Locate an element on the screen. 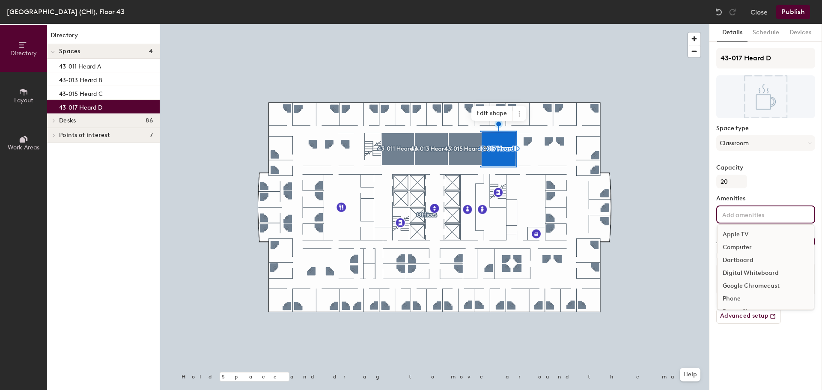  label: Space type is located at coordinates (765, 128).